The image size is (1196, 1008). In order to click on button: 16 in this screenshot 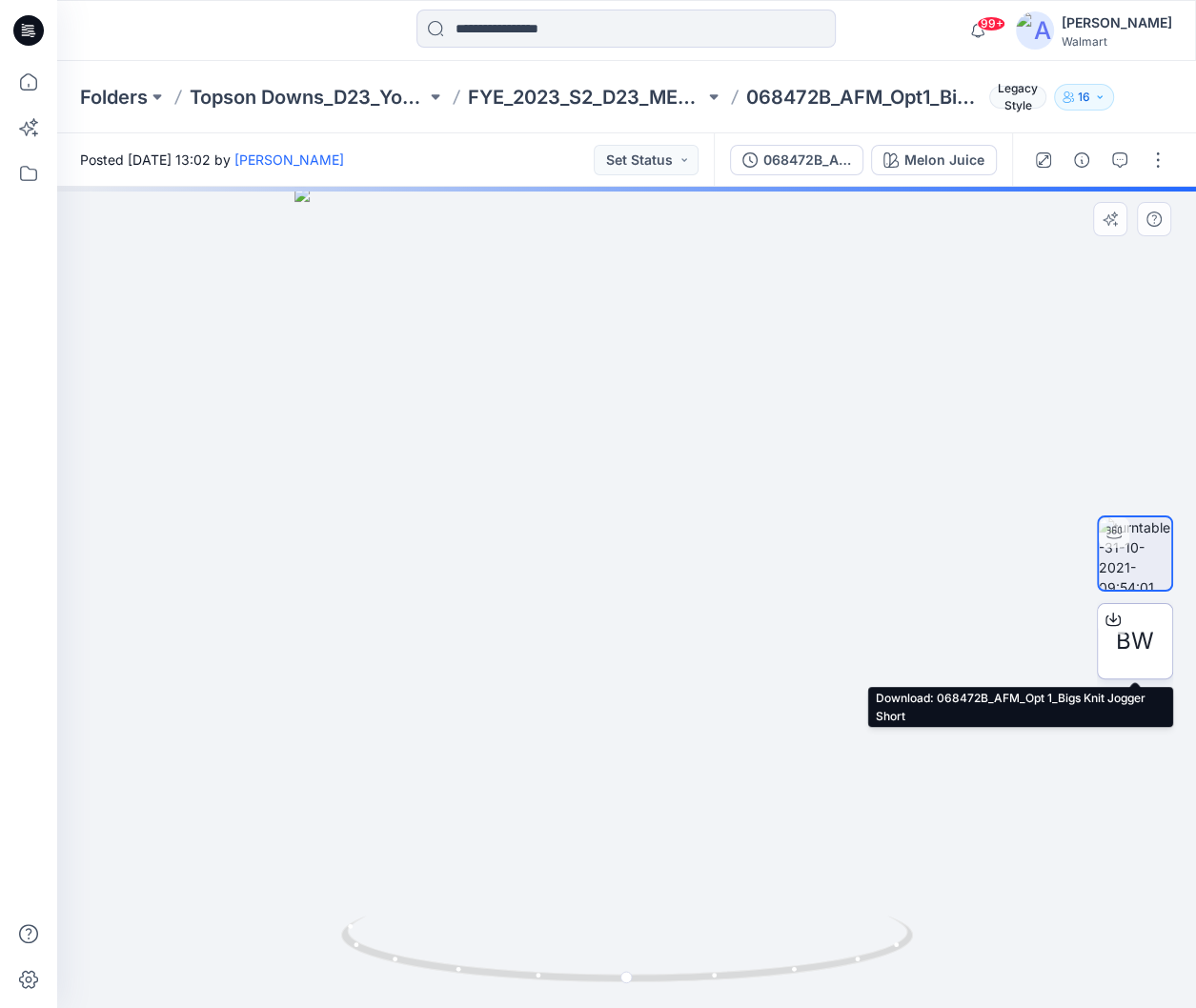, I will do `click(1083, 97)`.